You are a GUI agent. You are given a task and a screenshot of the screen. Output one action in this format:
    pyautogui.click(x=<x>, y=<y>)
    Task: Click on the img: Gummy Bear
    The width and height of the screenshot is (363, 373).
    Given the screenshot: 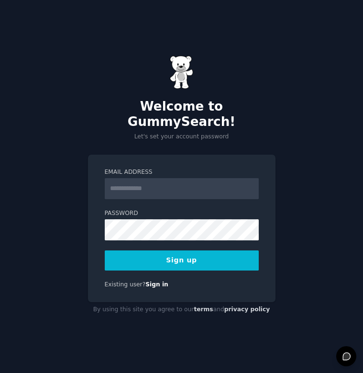 What is the action you would take?
    pyautogui.click(x=182, y=72)
    